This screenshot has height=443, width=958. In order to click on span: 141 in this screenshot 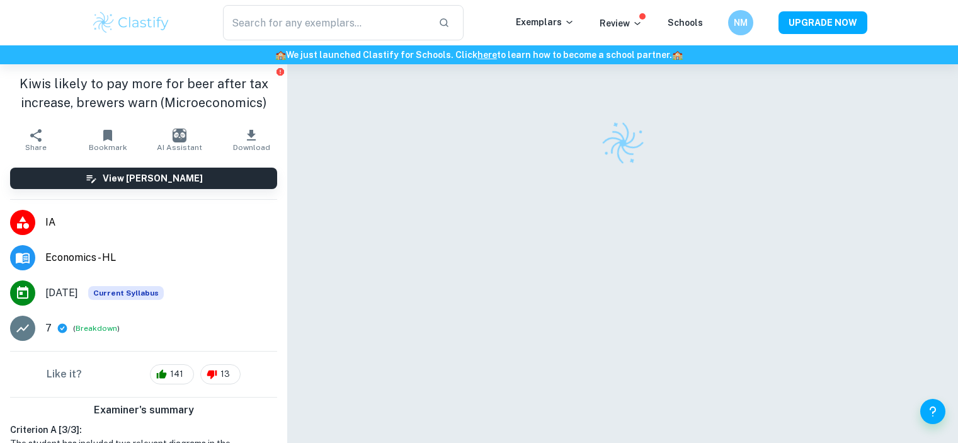, I will do `click(176, 374)`.